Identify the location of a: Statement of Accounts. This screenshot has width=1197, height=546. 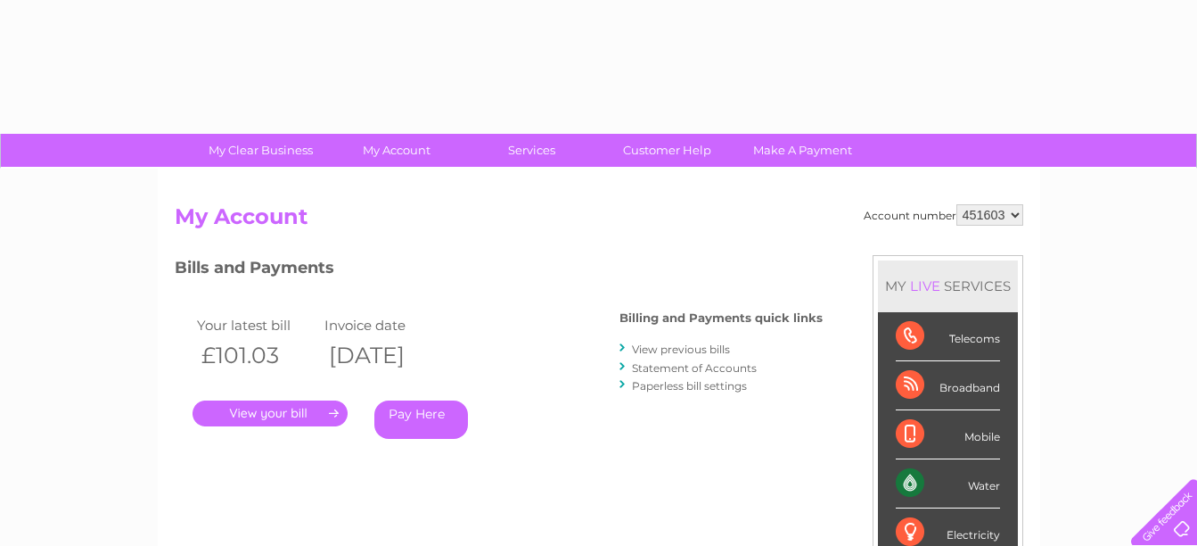
(695, 367).